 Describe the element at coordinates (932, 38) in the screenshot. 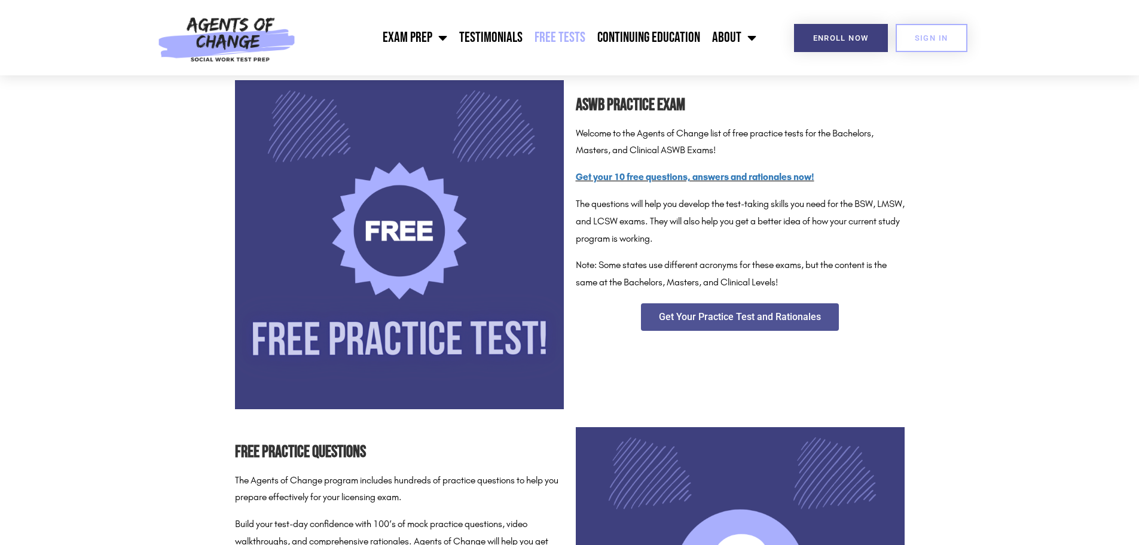

I see `span: SIGN IN` at that location.